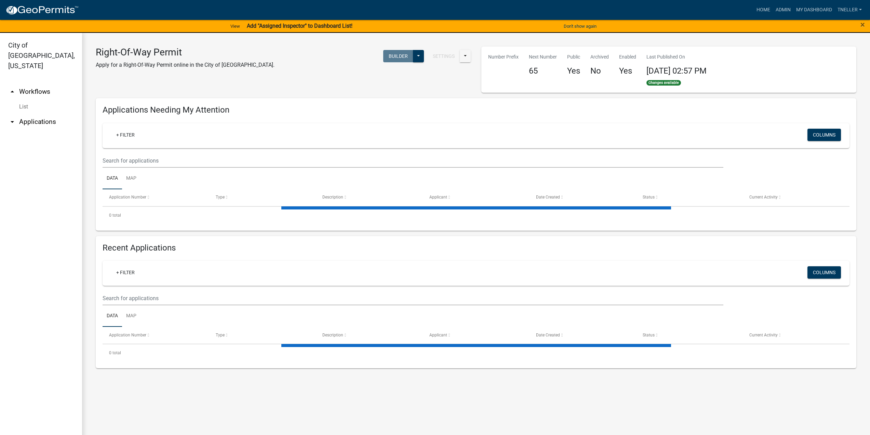 The image size is (870, 435). Describe the element at coordinates (814, 10) in the screenshot. I see `a: My Dashboard` at that location.